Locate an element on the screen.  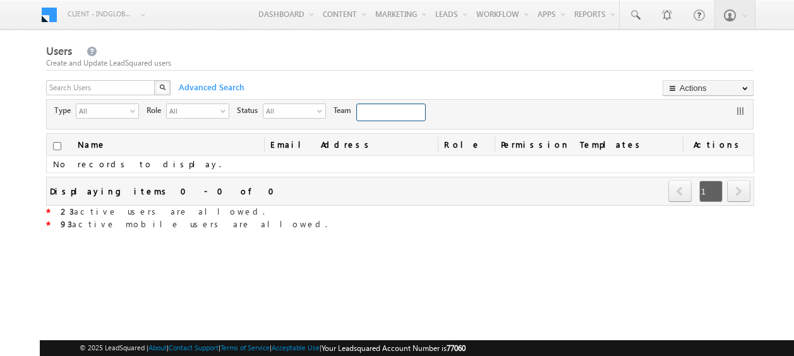
span: 1 is located at coordinates (711, 191).